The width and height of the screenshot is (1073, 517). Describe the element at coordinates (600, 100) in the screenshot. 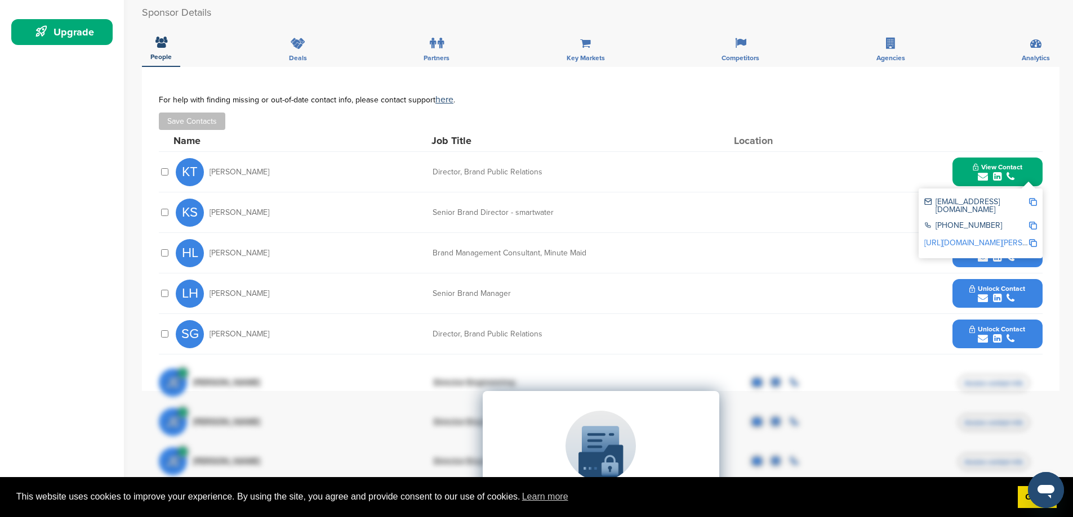

I see `div: For help with finding missing or out-of-date contact info, please contact support .` at that location.